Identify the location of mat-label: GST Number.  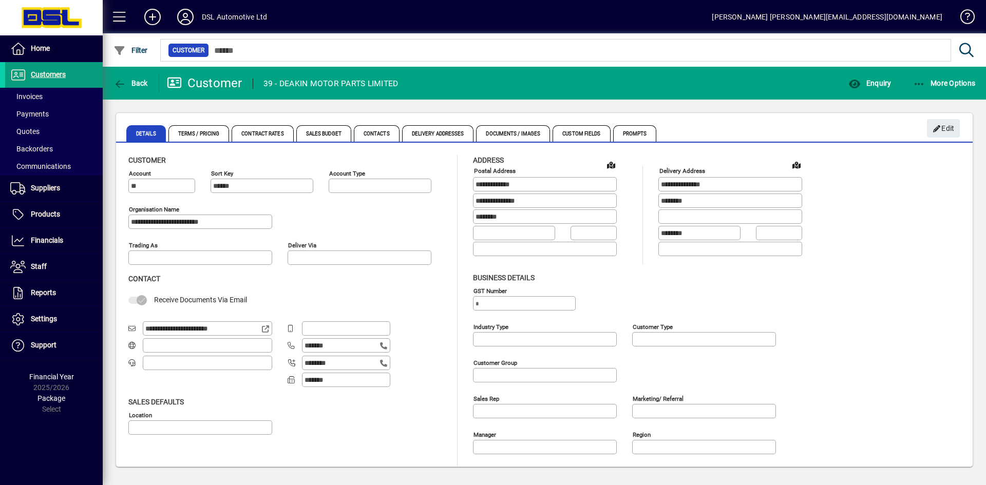
(490, 291).